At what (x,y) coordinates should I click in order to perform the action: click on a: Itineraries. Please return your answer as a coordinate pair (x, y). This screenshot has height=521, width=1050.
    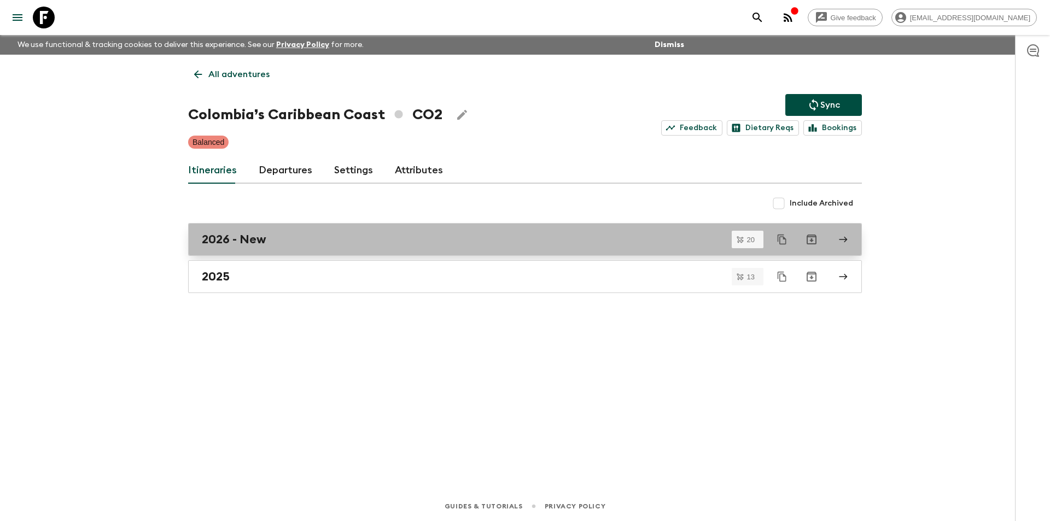
    Looking at the image, I should click on (212, 171).